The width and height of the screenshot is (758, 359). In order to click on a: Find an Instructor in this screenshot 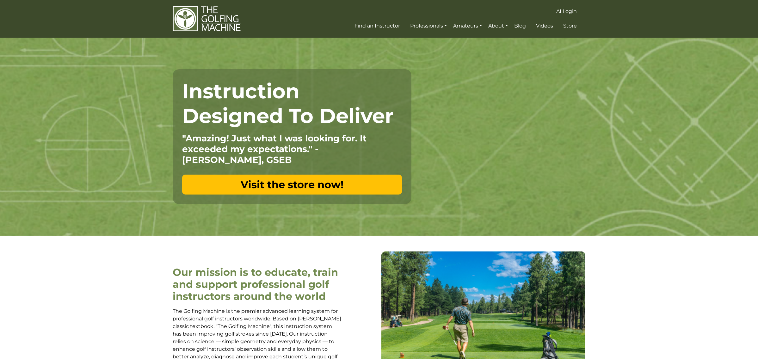, I will do `click(377, 26)`.